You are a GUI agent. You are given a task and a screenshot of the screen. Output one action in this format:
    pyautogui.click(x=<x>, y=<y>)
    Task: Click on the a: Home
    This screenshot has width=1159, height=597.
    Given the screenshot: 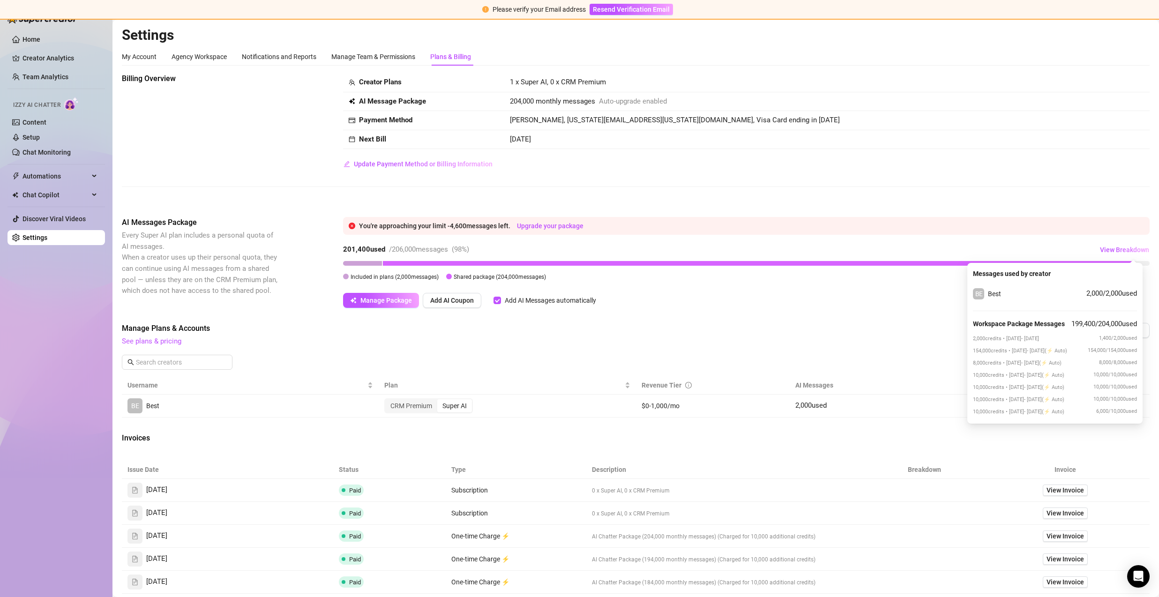 What is the action you would take?
    pyautogui.click(x=31, y=39)
    